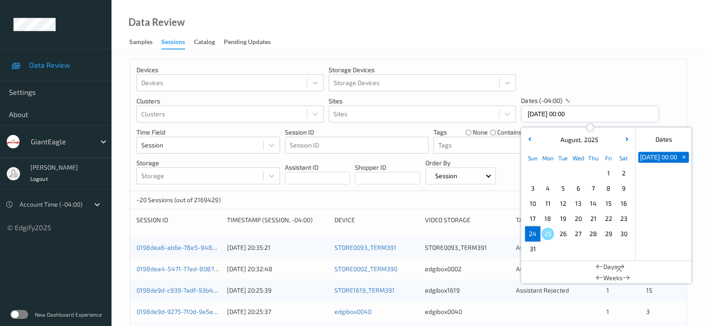 The height and width of the screenshot is (326, 705). What do you see at coordinates (563, 234) in the screenshot?
I see `div: Choose Tuesday August 26 of 2025` at bounding box center [563, 234].